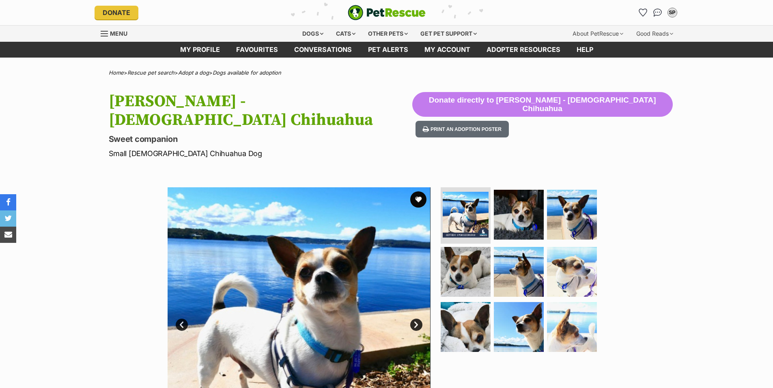 The height and width of the screenshot is (388, 773). I want to click on a: Rescue pet search, so click(151, 73).